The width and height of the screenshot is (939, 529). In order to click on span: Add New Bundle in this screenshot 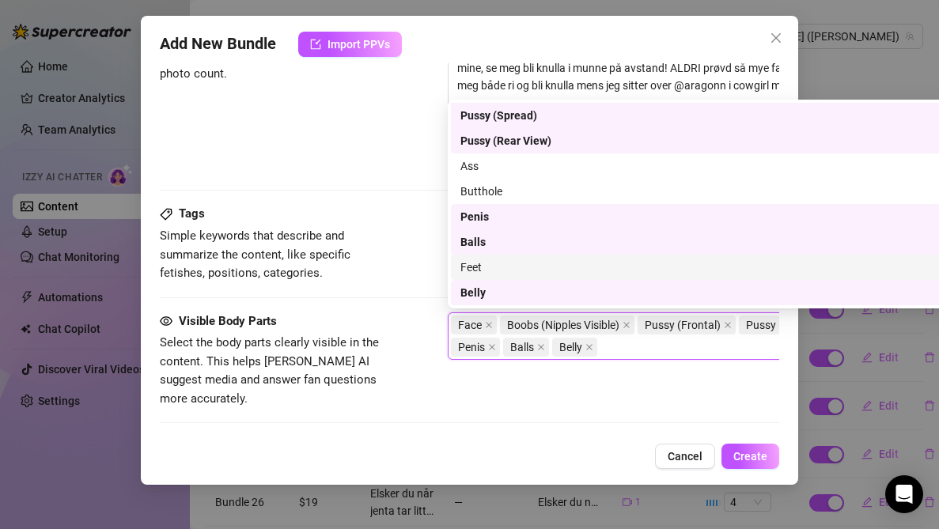, I will do `click(218, 44)`.